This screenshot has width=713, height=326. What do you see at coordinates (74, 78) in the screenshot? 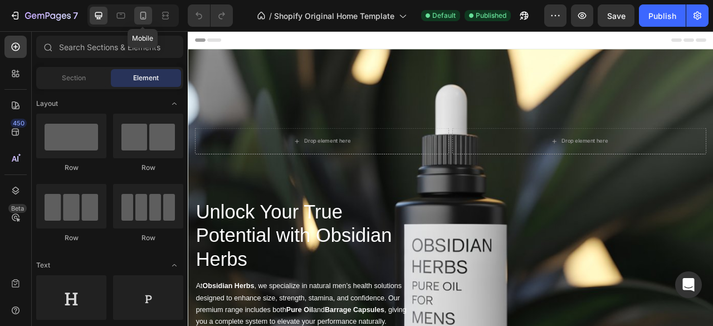
I see `span: Section` at bounding box center [74, 78].